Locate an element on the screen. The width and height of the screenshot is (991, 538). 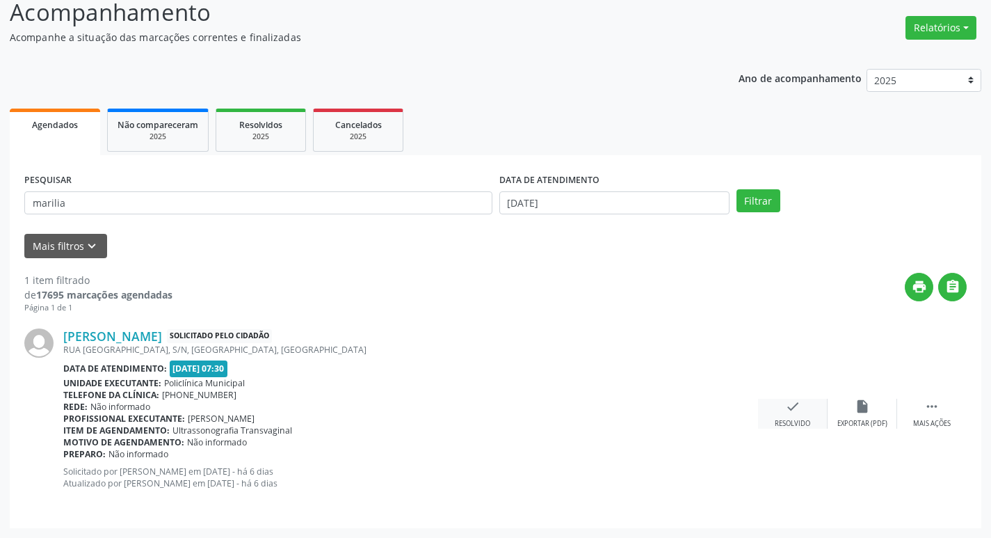
i: keyboard_arrow_down is located at coordinates (92, 246).